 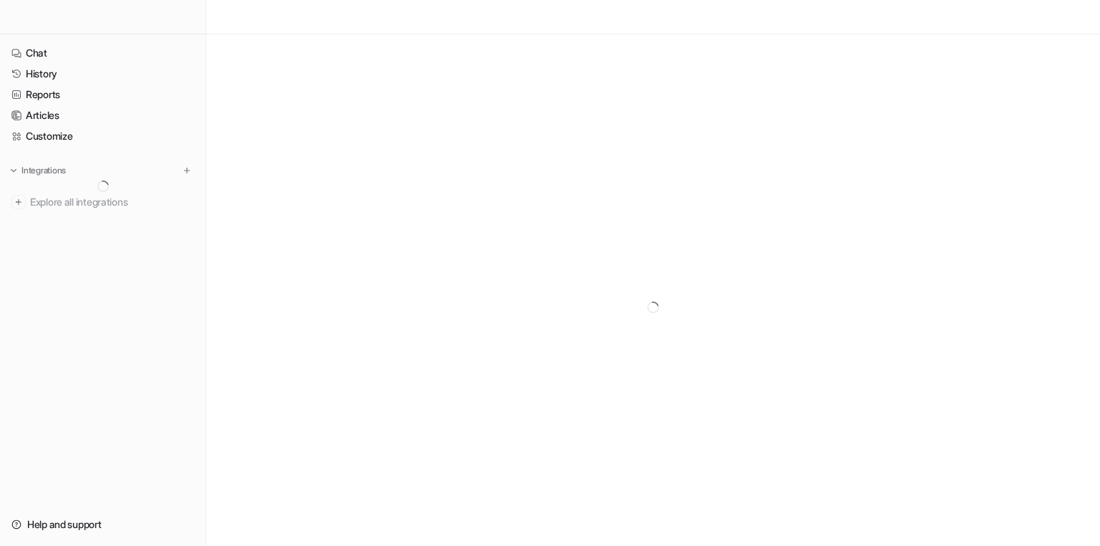 What do you see at coordinates (102, 74) in the screenshot?
I see `a: History` at bounding box center [102, 74].